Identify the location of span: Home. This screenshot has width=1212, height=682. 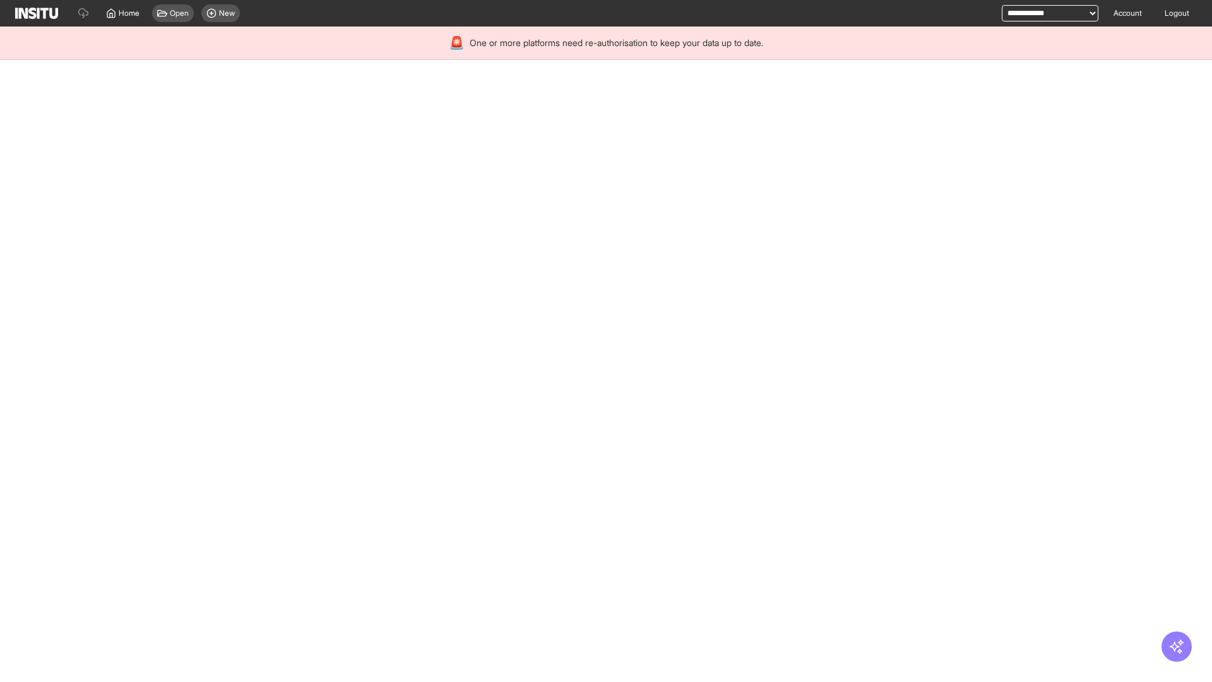
(129, 13).